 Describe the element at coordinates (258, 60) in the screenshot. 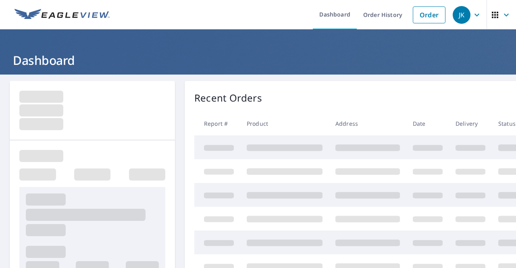

I see `h1: Dashboard` at that location.